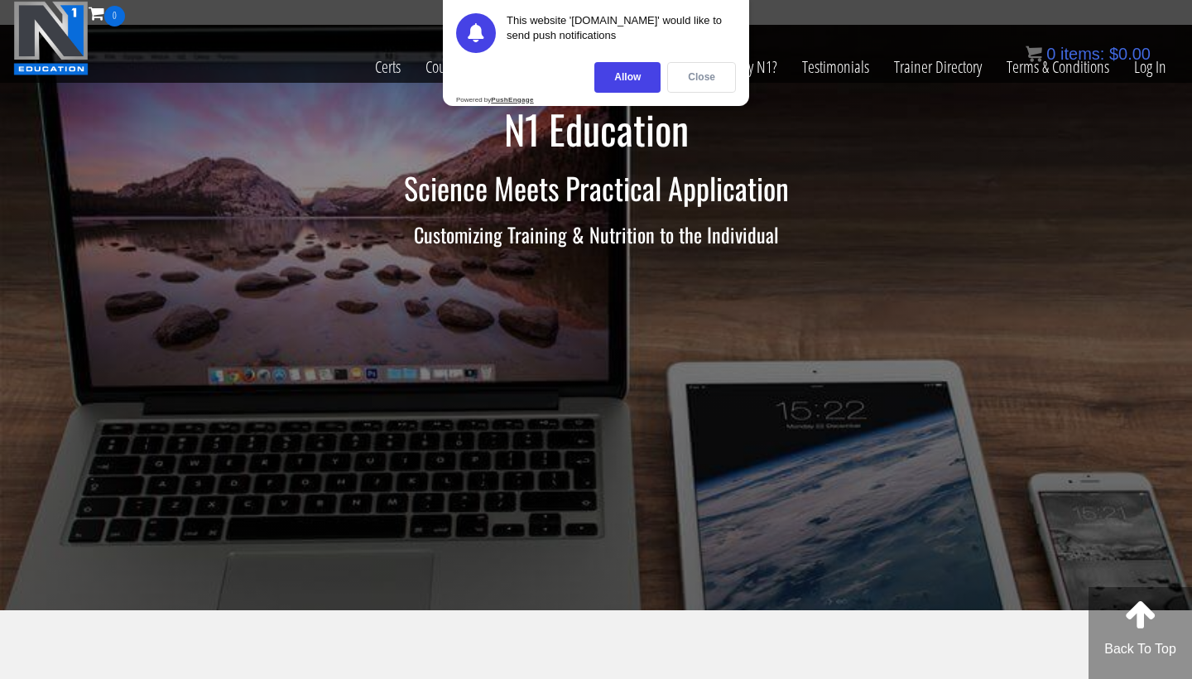 This screenshot has height=679, width=1192. I want to click on div: Close, so click(701, 77).